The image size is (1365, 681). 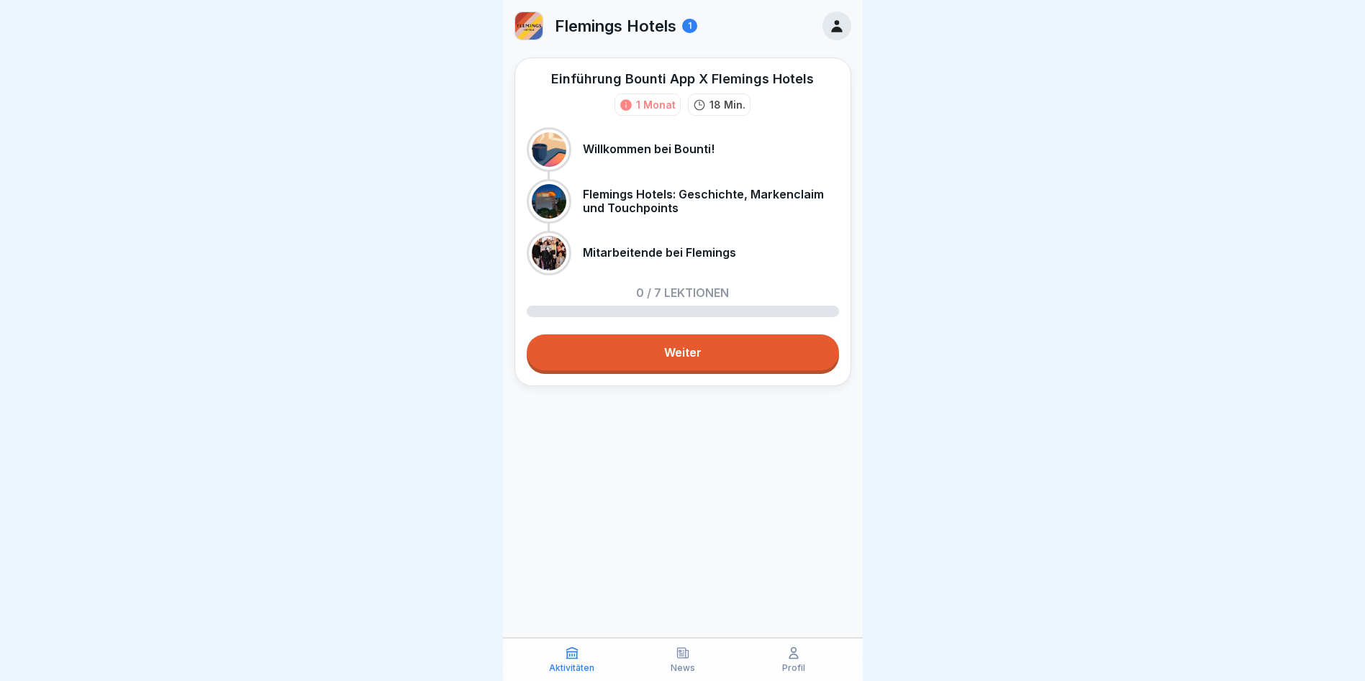 I want to click on p: 18 Min., so click(x=727, y=104).